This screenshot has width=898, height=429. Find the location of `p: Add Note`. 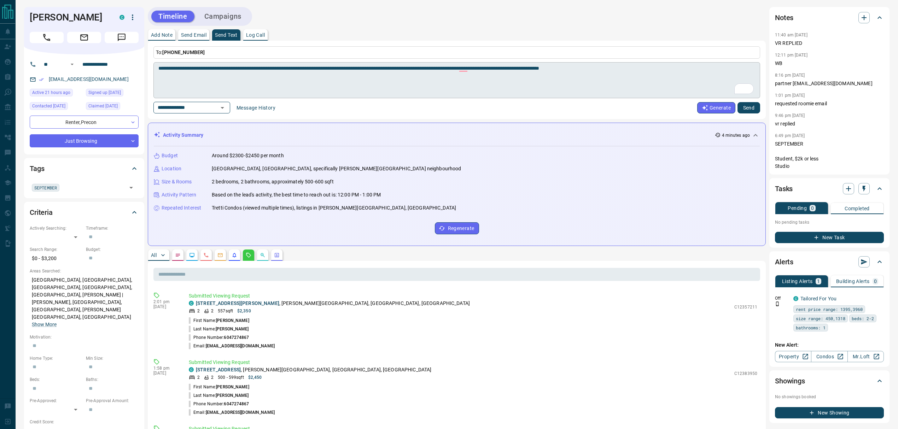

p: Add Note is located at coordinates (162, 35).